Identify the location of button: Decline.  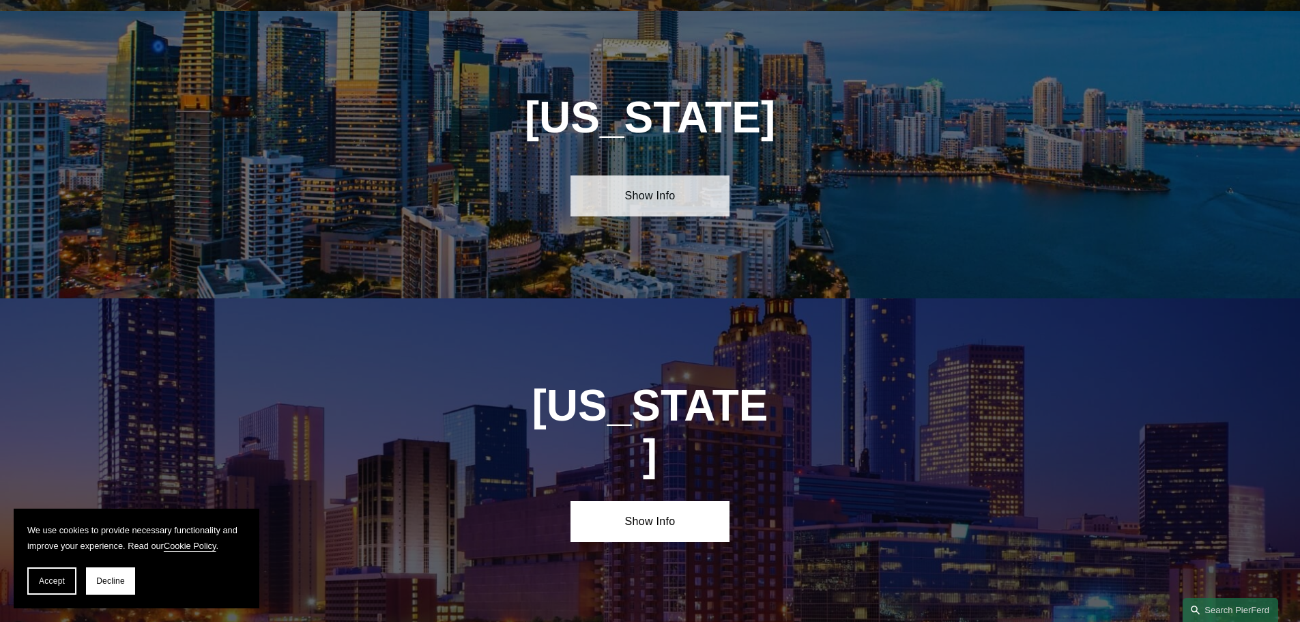
(111, 581).